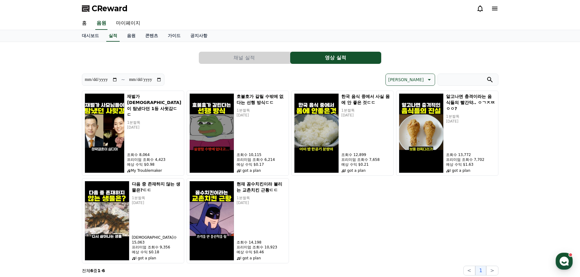  I want to click on span: 설정, so click(98, 205).